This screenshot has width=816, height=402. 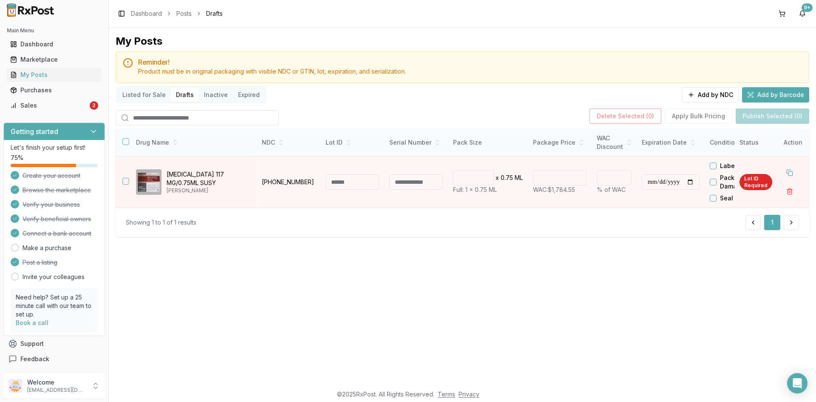 I want to click on button: Add by Barcode, so click(x=776, y=95).